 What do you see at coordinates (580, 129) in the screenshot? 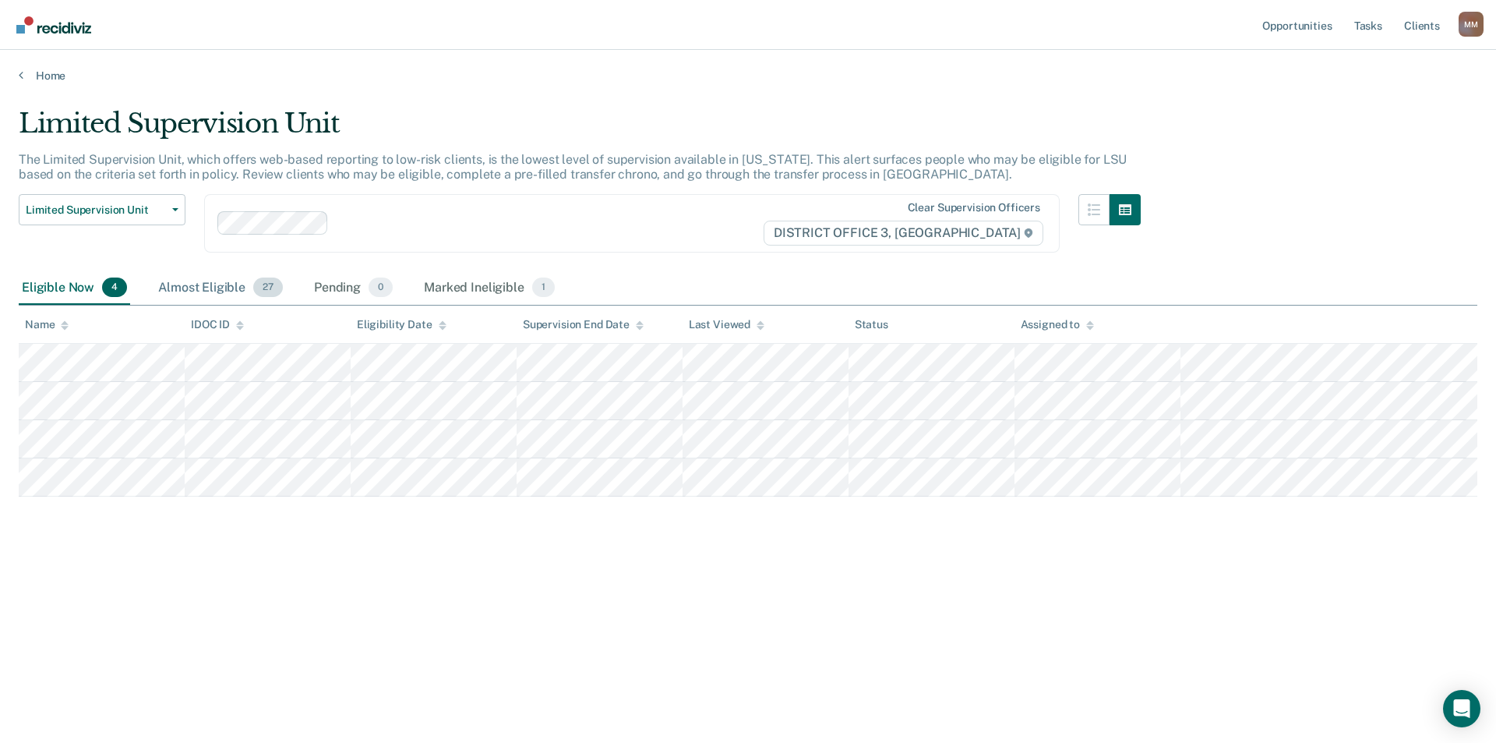
I see `div: Limited Supervision Unit` at bounding box center [580, 129].